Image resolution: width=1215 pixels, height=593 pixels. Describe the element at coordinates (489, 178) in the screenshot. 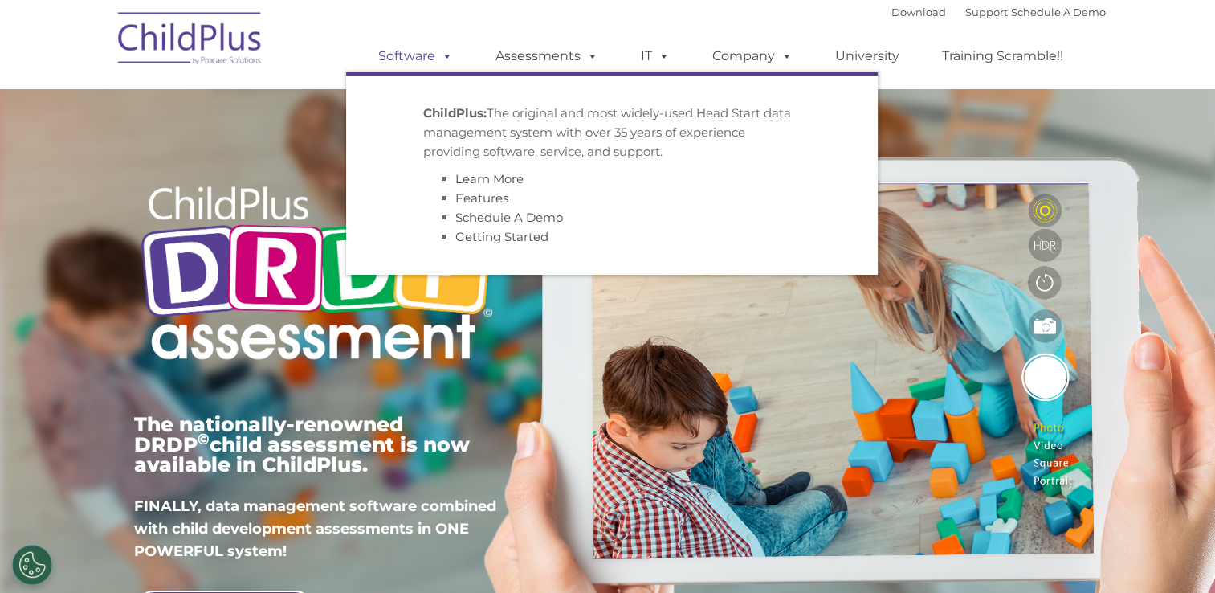

I see `a: Learn More` at that location.